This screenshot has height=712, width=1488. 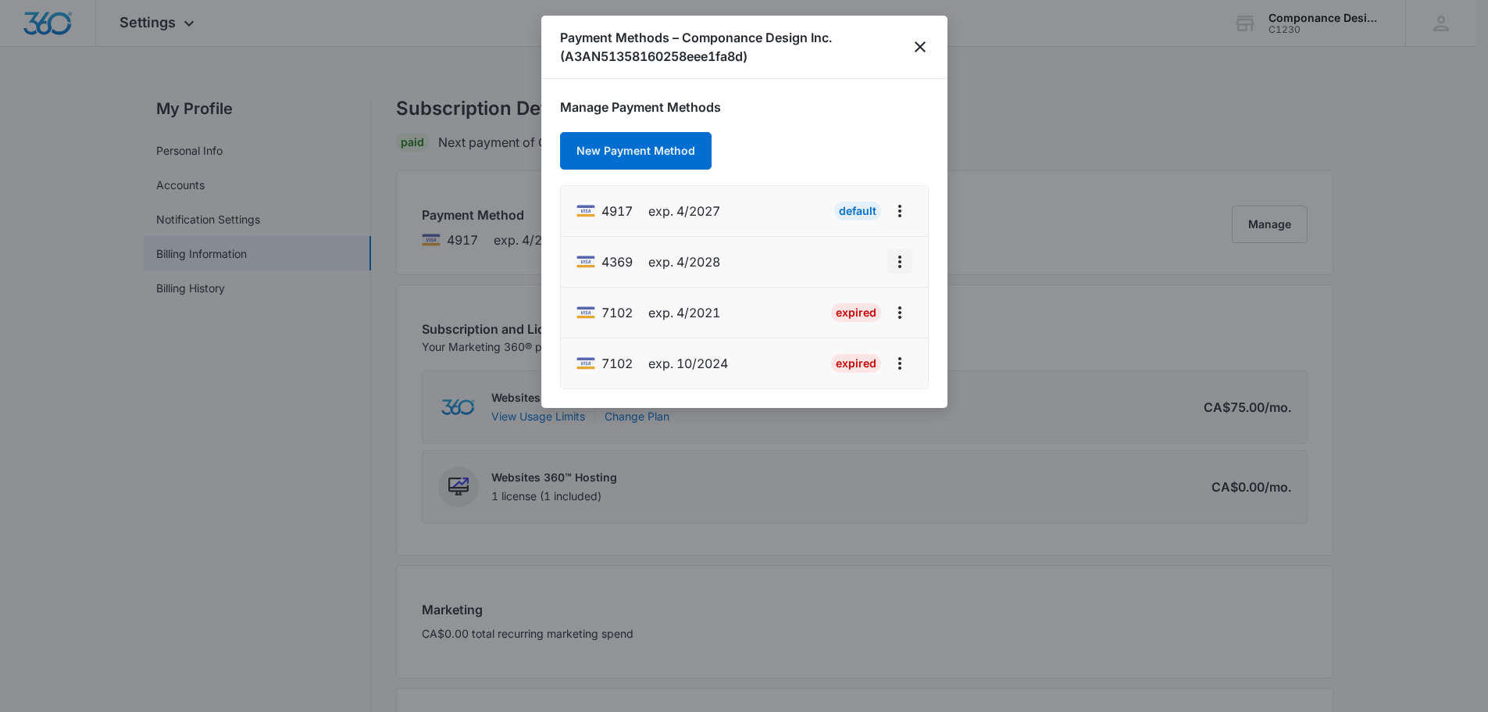 What do you see at coordinates (684, 312) in the screenshot?
I see `span: exp. 4/2021` at bounding box center [684, 312].